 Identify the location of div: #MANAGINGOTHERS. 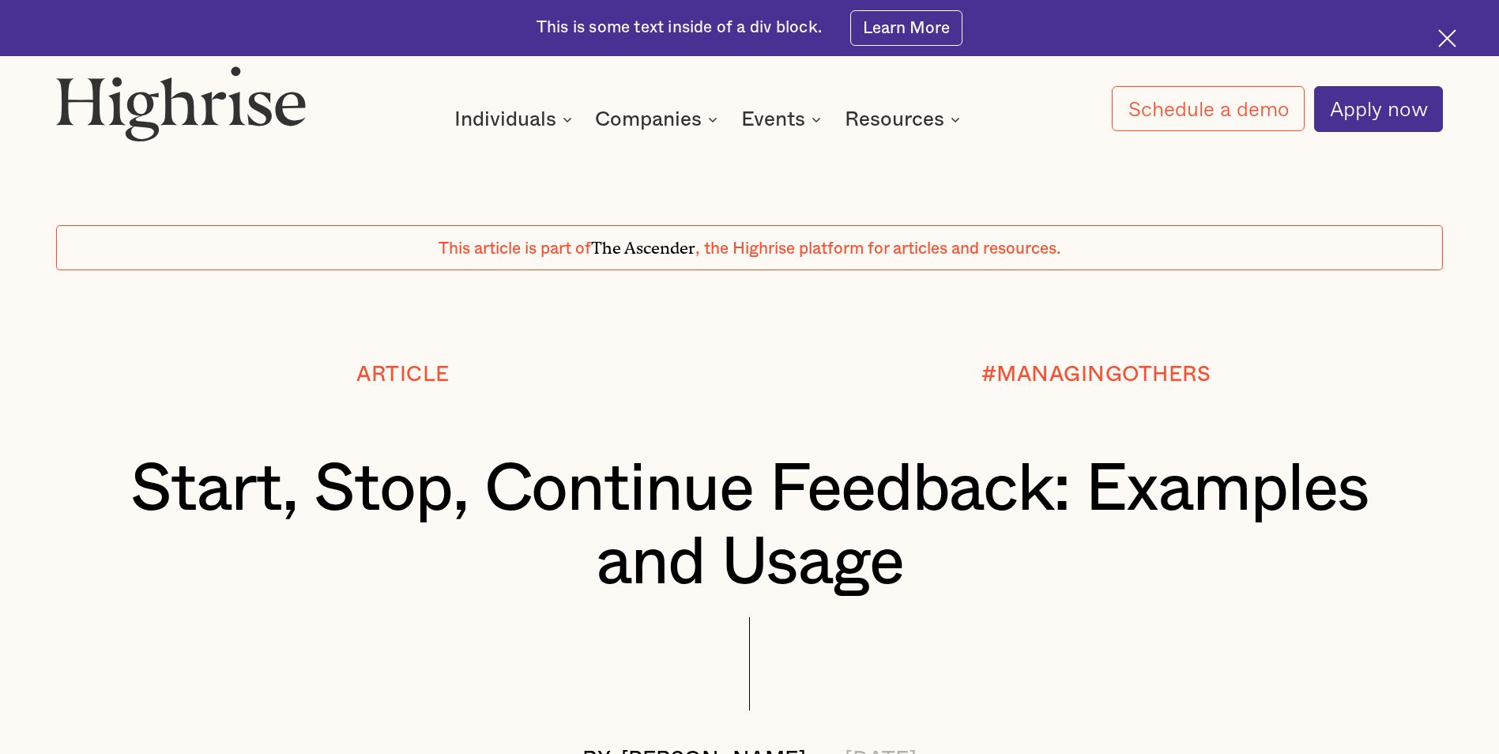
(1096, 375).